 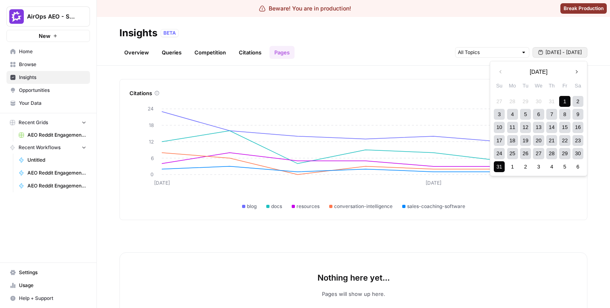 What do you see at coordinates (252, 207) in the screenshot?
I see `span: blog` at bounding box center [252, 207].